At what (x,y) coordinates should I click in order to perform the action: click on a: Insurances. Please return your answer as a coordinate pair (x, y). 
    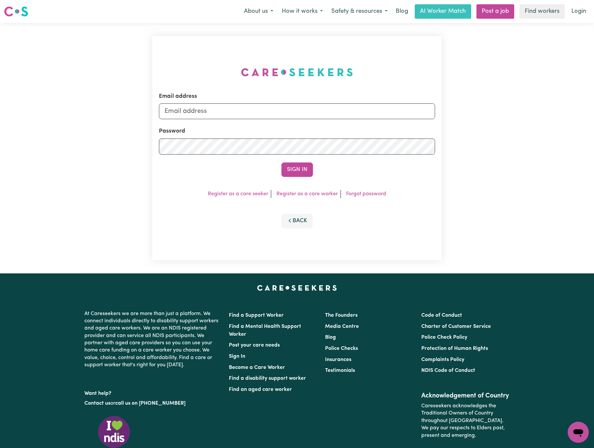
    Looking at the image, I should click on (338, 360).